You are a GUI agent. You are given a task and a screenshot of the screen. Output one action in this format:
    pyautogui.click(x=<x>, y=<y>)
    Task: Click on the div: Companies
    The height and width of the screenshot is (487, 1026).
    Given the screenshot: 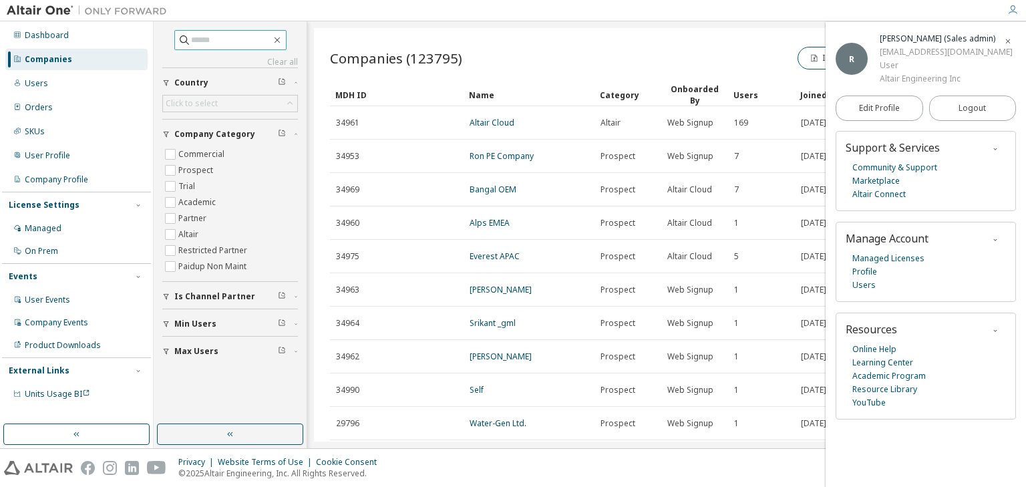 What is the action you would take?
    pyautogui.click(x=48, y=59)
    